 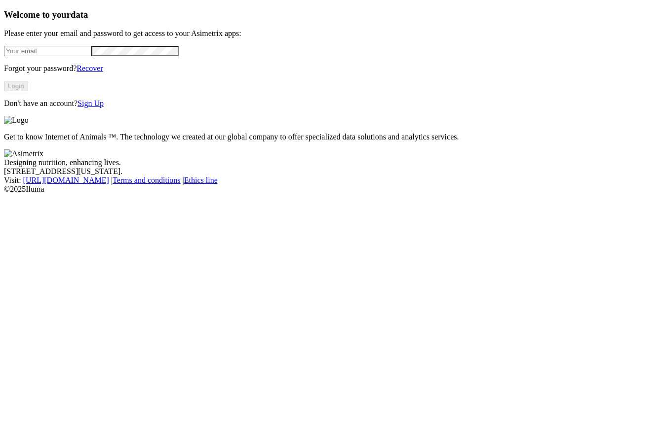 I want to click on a: Sign Up, so click(x=90, y=103).